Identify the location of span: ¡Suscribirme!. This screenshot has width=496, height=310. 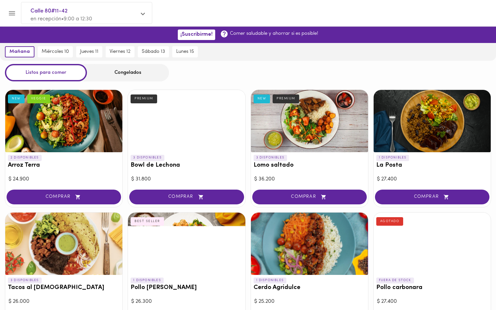
(197, 34).